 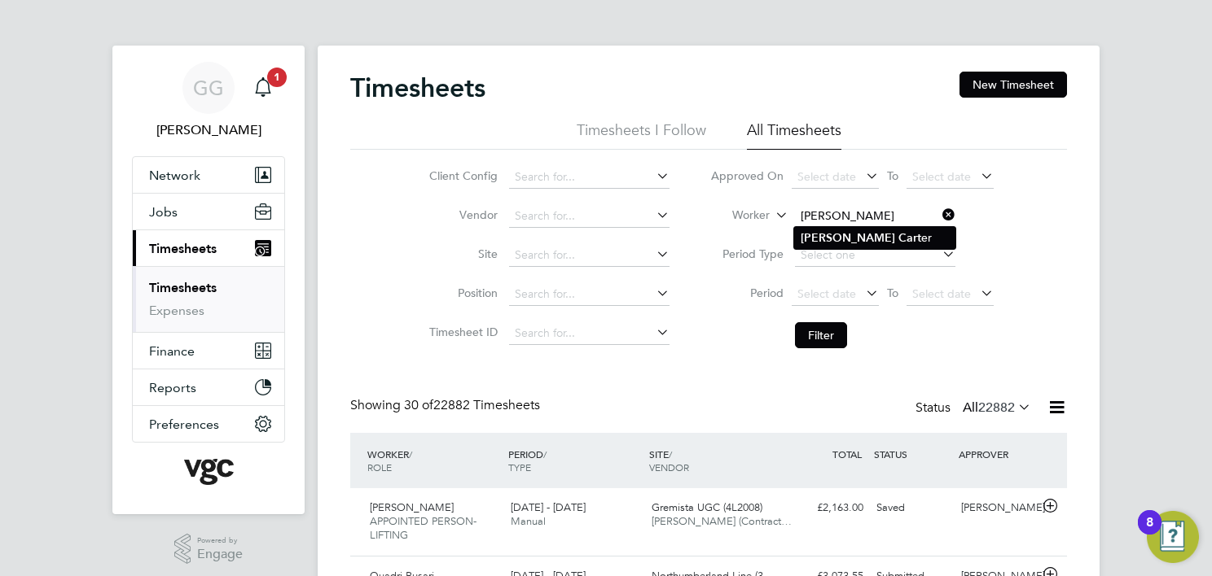 I want to click on span: Reports, so click(x=173, y=388).